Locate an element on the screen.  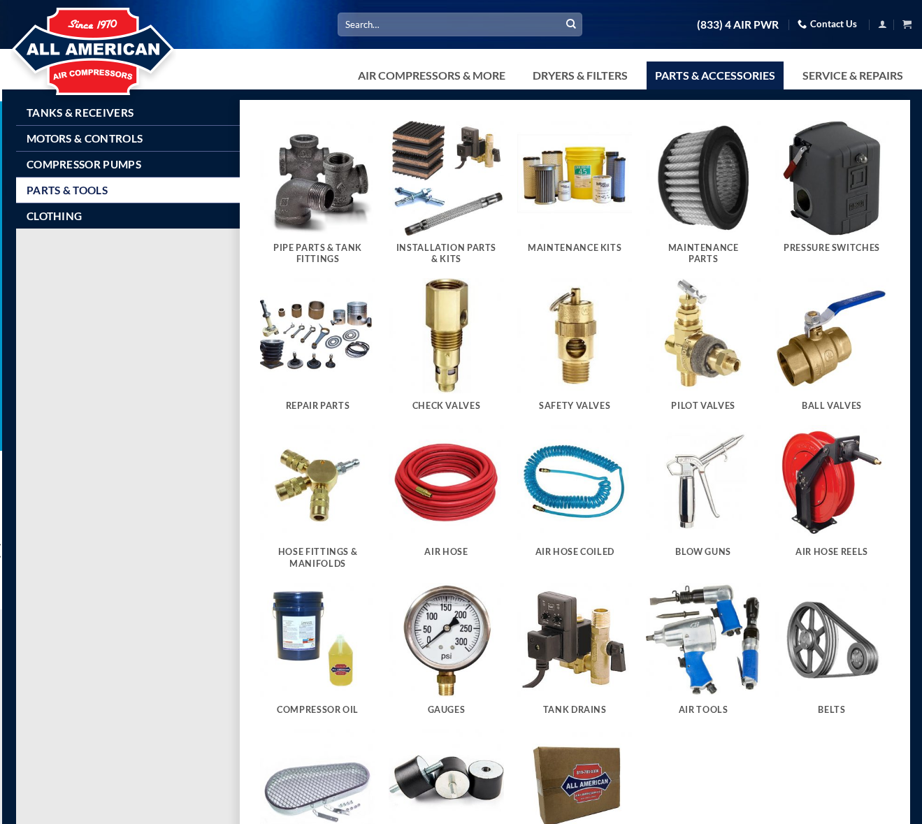
img: Check Valves is located at coordinates (446, 336).